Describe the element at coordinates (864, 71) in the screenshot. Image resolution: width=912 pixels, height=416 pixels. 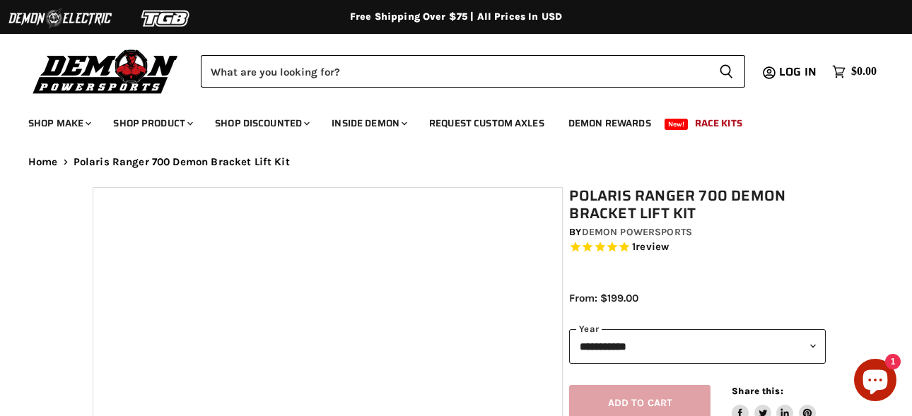
I see `span: $0.00` at that location.